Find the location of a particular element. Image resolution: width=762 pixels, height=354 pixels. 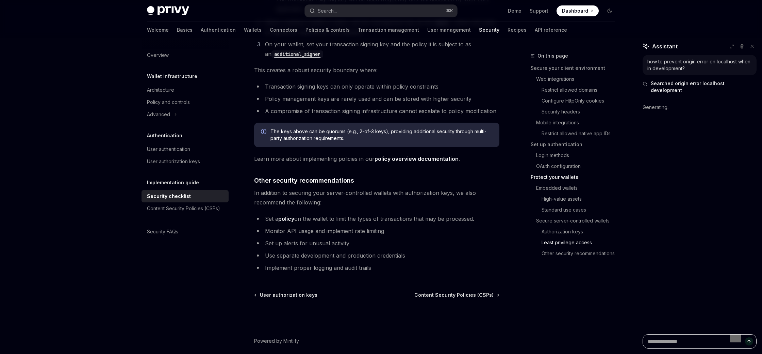

button: Toggle Advanced section is located at coordinates (185, 114).